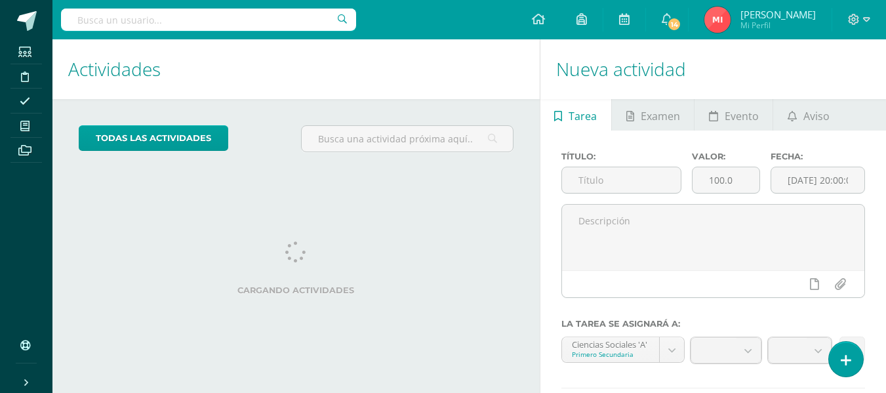 The height and width of the screenshot is (393, 886). Describe the element at coordinates (406, 138) in the screenshot. I see `input: Busca una actividad próxima aquí...` at that location.